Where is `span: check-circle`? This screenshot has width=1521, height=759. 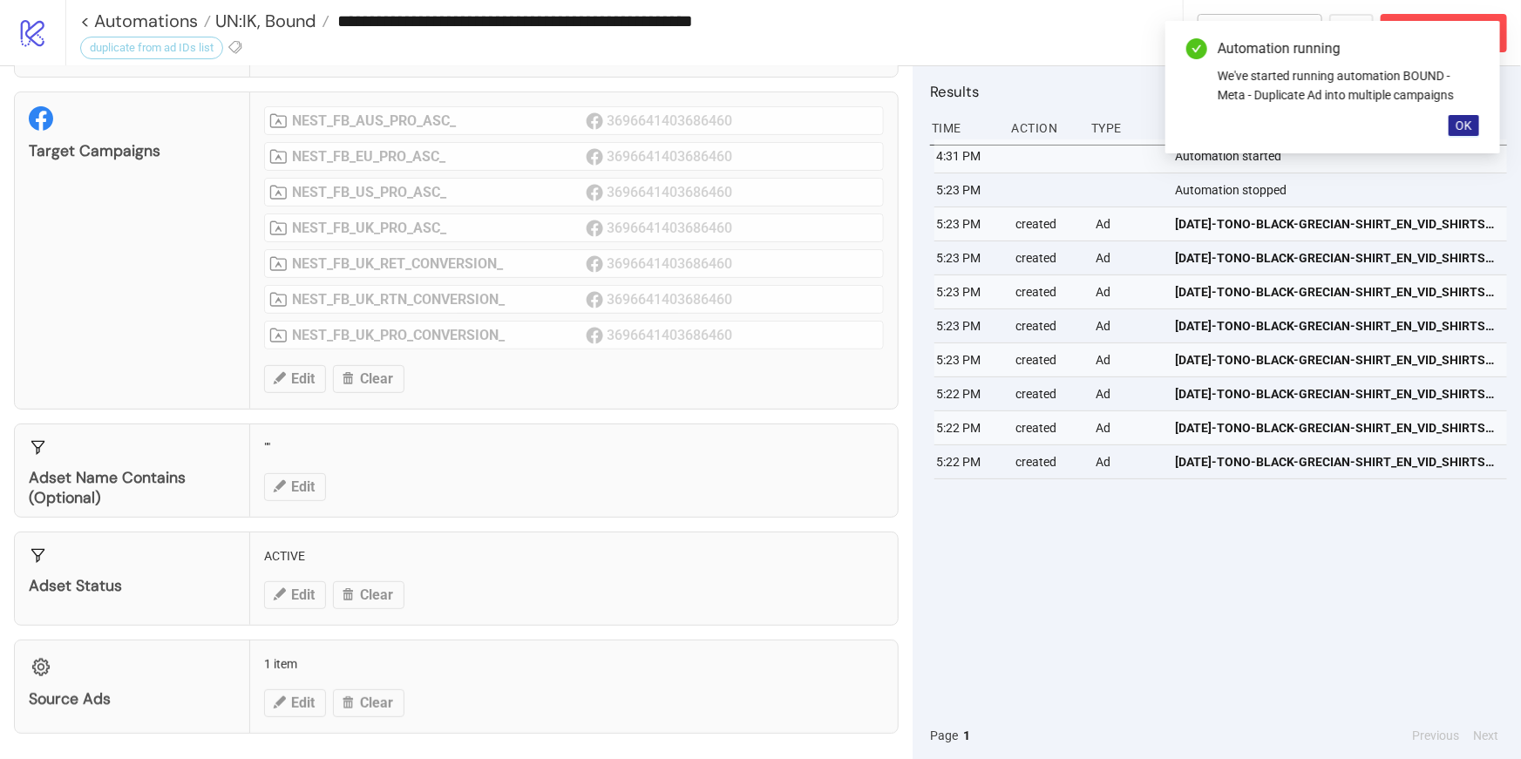 span: check-circle is located at coordinates (1197, 49).